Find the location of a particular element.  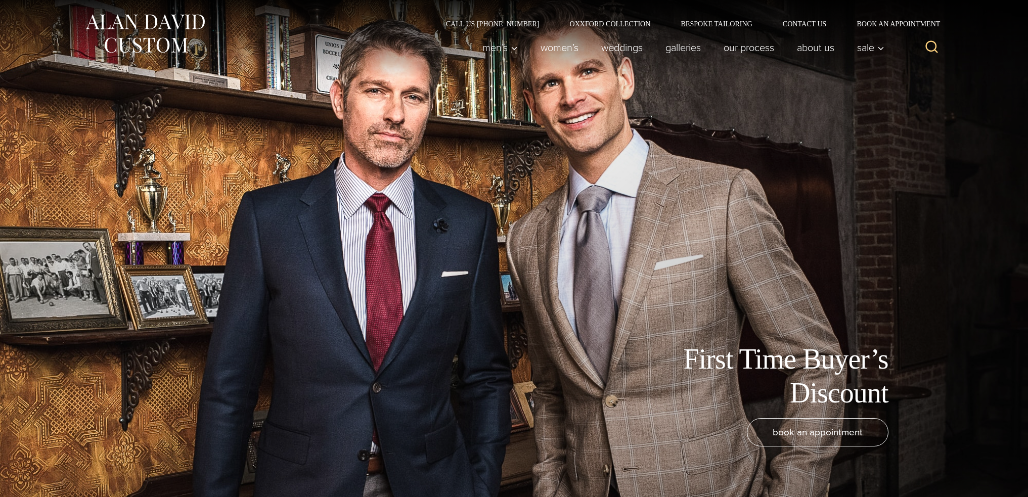

img: Alan David Custom is located at coordinates (145, 33).